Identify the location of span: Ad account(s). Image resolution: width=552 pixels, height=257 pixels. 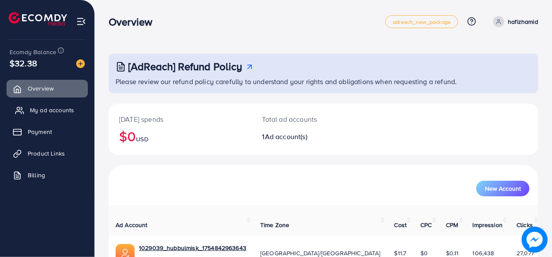
(286, 136).